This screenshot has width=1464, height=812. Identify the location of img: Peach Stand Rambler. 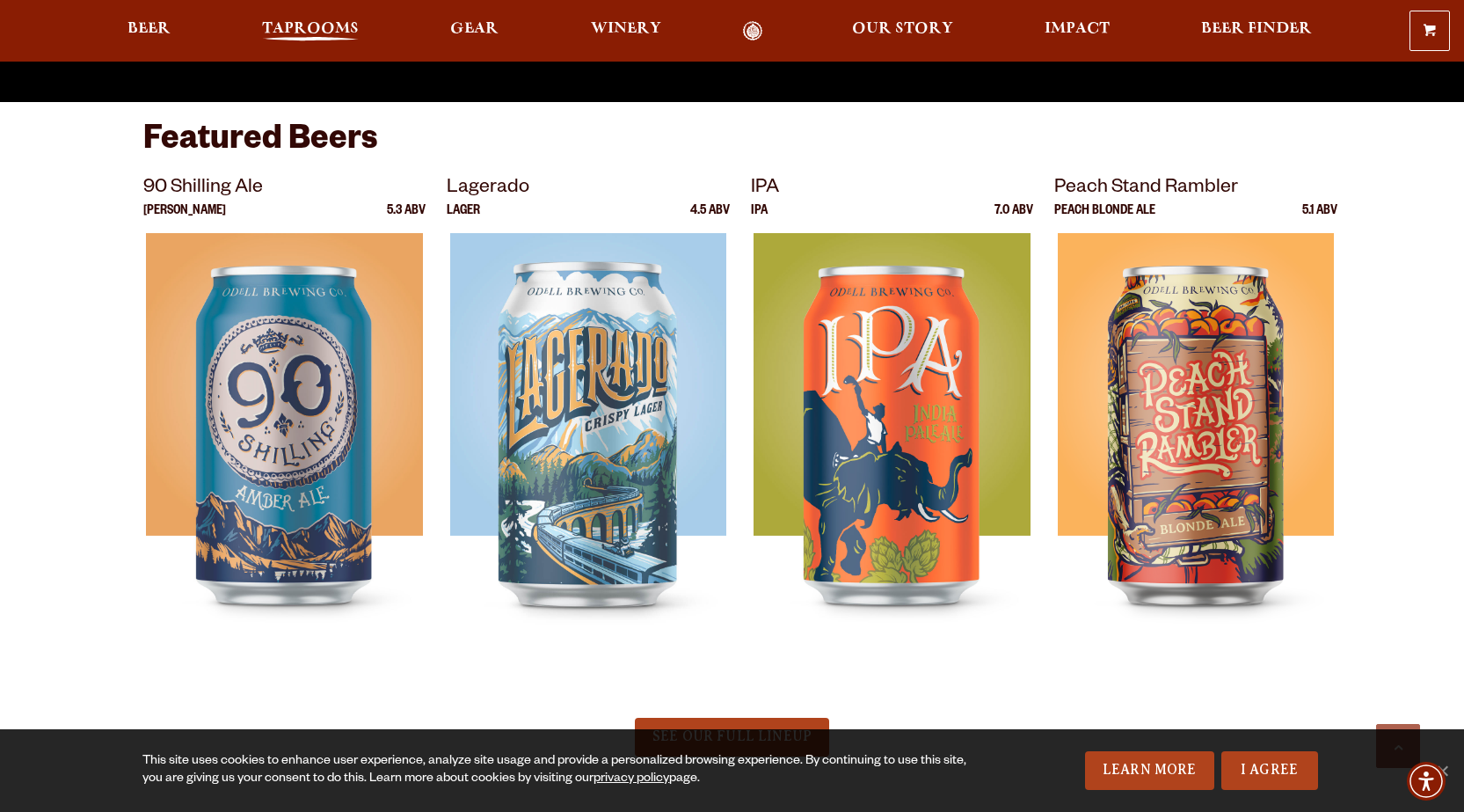
(1196, 453).